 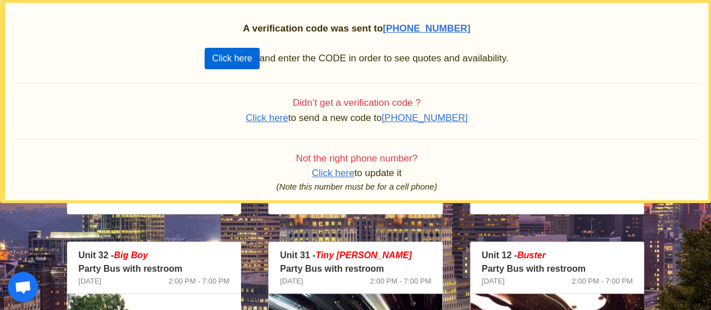 I want to click on p: and enter the CODE in order to see quotes and availability., so click(x=356, y=58).